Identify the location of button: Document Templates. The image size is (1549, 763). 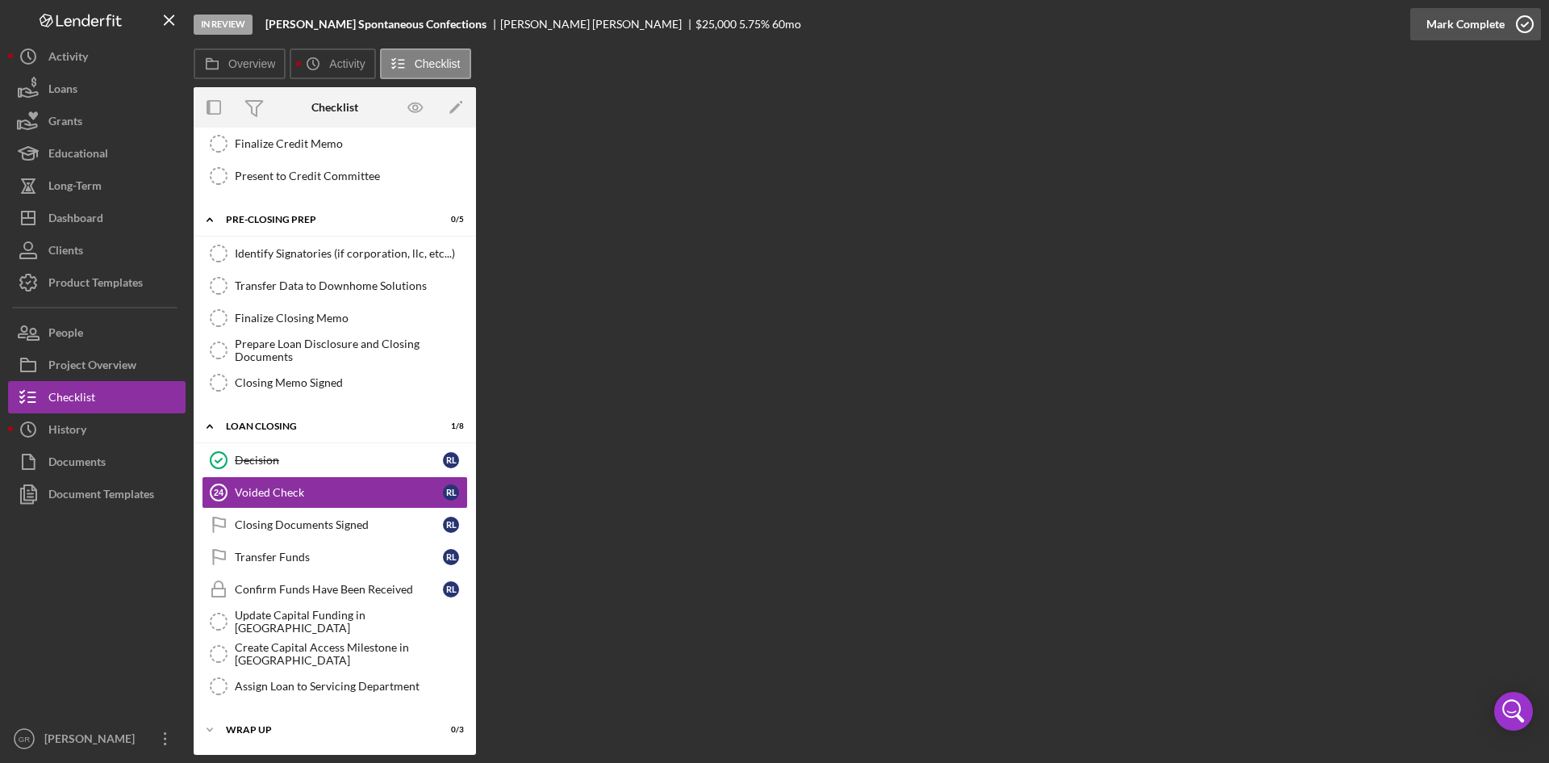
(97, 494).